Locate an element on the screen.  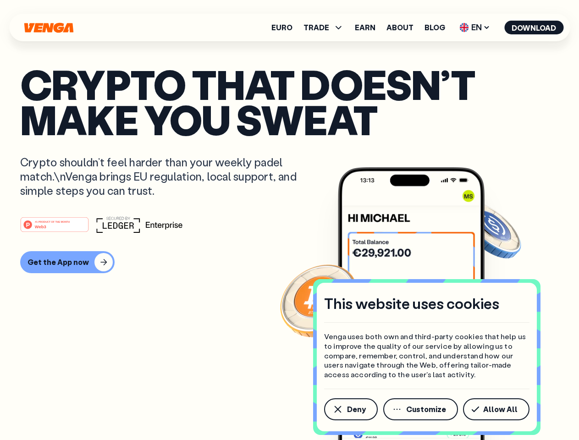
p: Venga uses both own and third-party cookies that help us to improve the quality of our service by... is located at coordinates (427, 356).